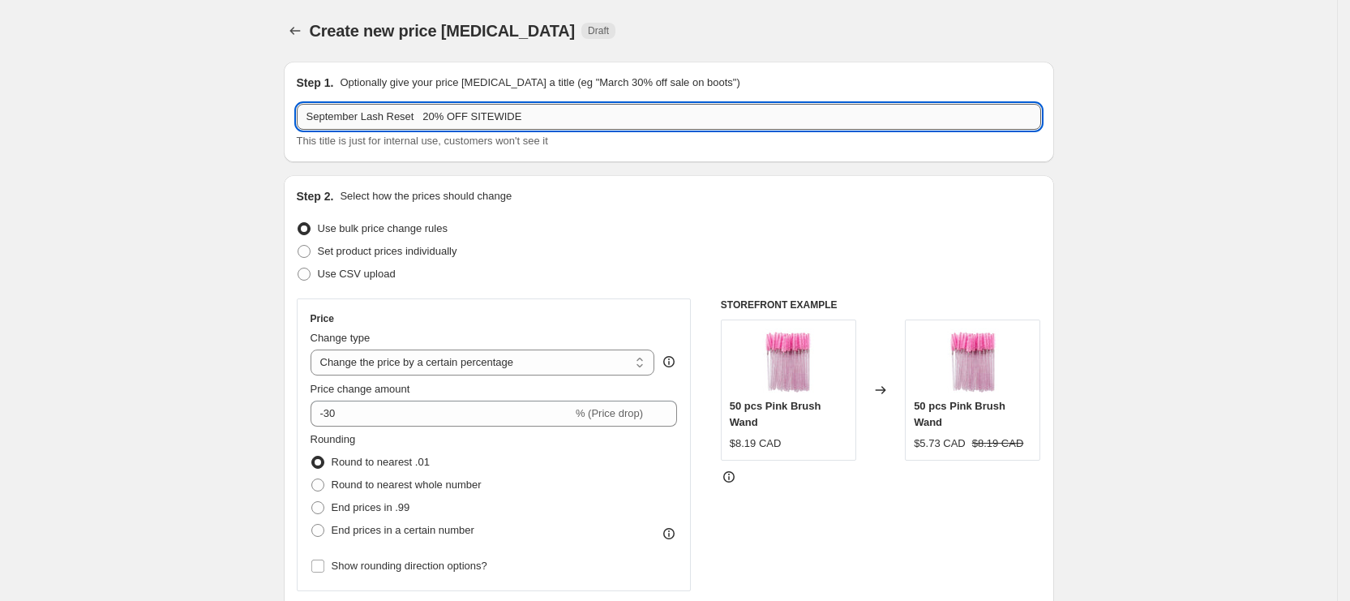 The width and height of the screenshot is (1350, 601). What do you see at coordinates (341, 337) in the screenshot?
I see `span: Change type` at bounding box center [341, 337].